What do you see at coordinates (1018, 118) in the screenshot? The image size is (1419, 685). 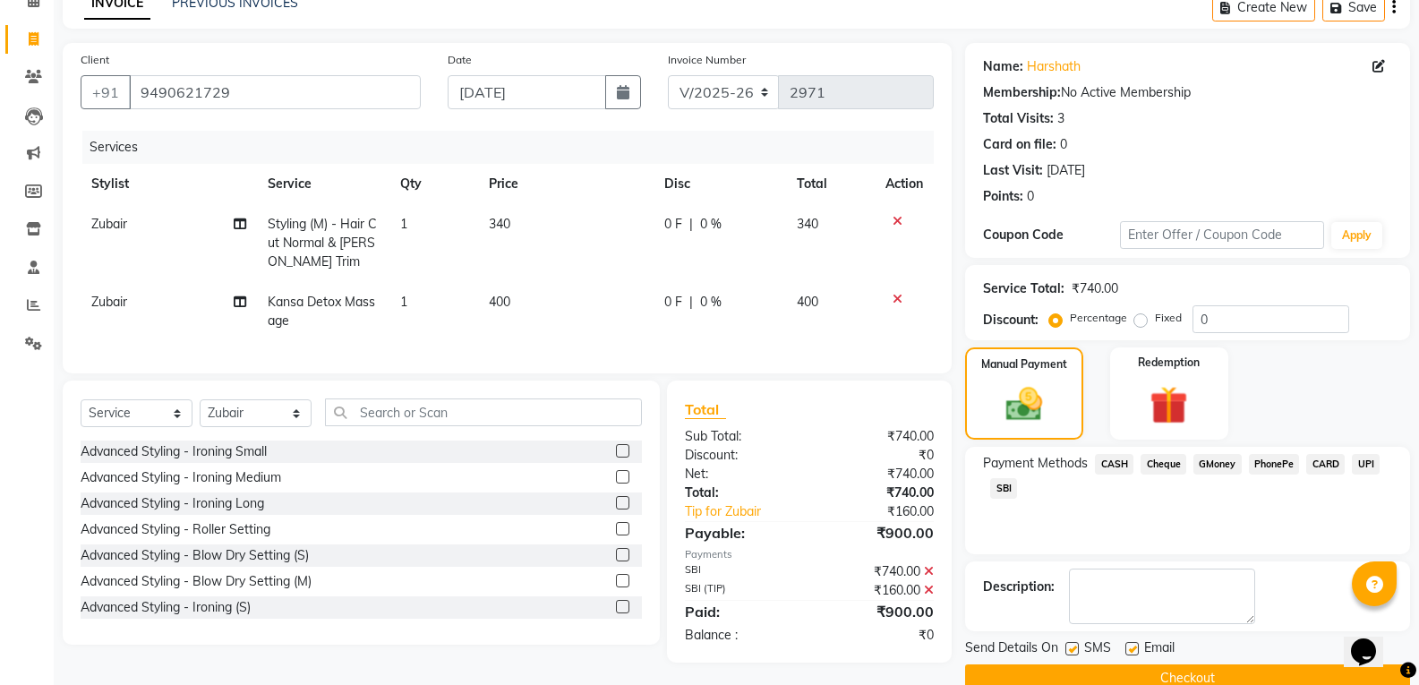 I see `div: Total Visits:` at bounding box center [1018, 118].